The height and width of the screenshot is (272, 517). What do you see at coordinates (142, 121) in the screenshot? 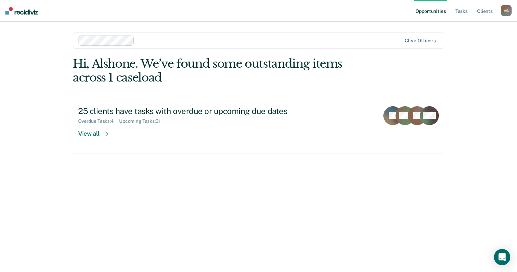
I see `div: Upcoming Tasks : 31` at bounding box center [142, 121].